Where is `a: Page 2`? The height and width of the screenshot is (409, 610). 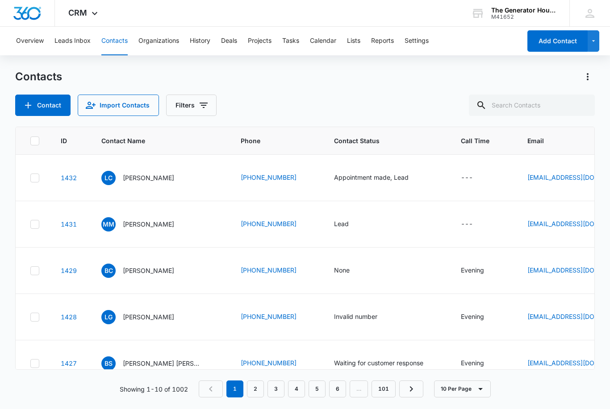
a: Page 2 is located at coordinates (255, 389).